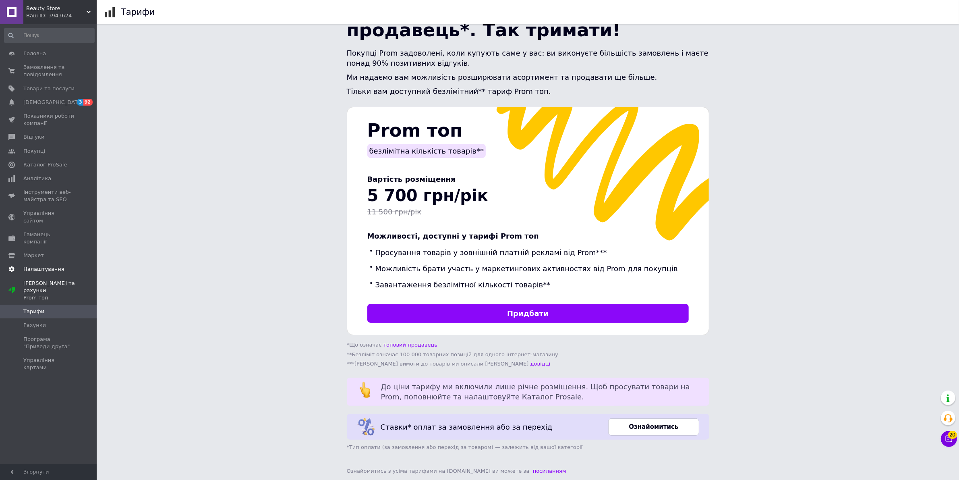 The height and width of the screenshot is (480, 959). What do you see at coordinates (49, 120) in the screenshot?
I see `span: Показники роботи компанії` at bounding box center [49, 120].